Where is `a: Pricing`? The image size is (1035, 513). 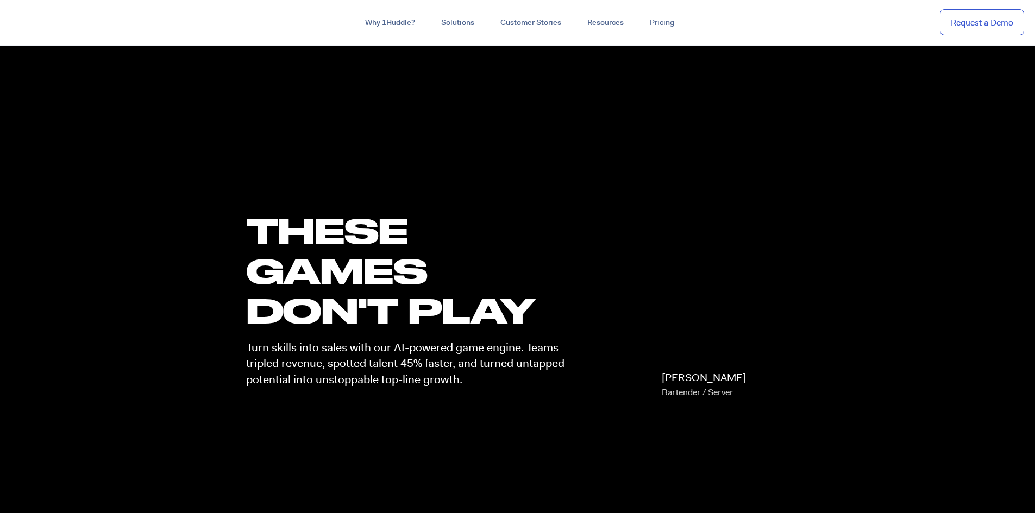
a: Pricing is located at coordinates (662, 23).